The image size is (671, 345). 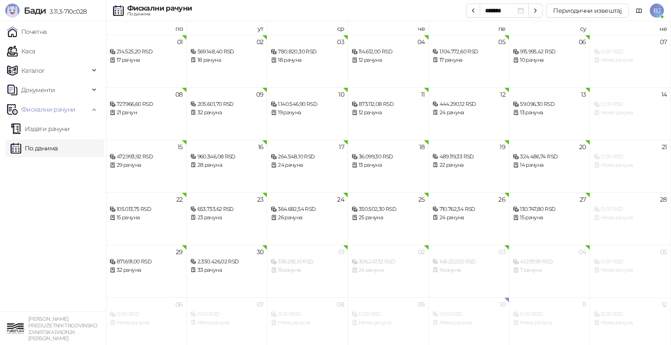 I want to click on td: 2025-09-09, so click(x=227, y=113).